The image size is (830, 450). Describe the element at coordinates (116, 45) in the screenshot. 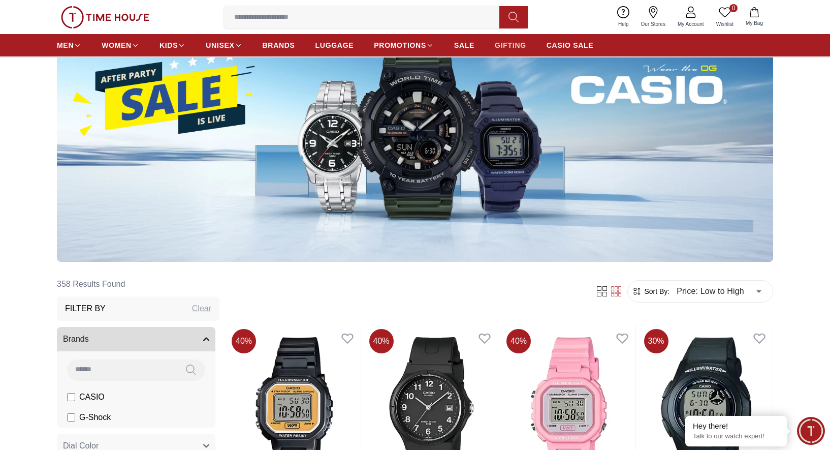

I see `span: WOMEN` at that location.